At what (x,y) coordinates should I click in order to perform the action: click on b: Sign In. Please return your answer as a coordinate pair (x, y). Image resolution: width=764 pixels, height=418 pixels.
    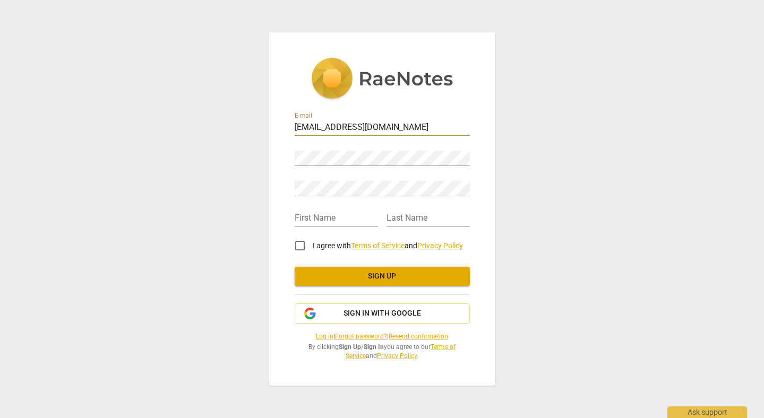
    Looking at the image, I should click on (374, 347).